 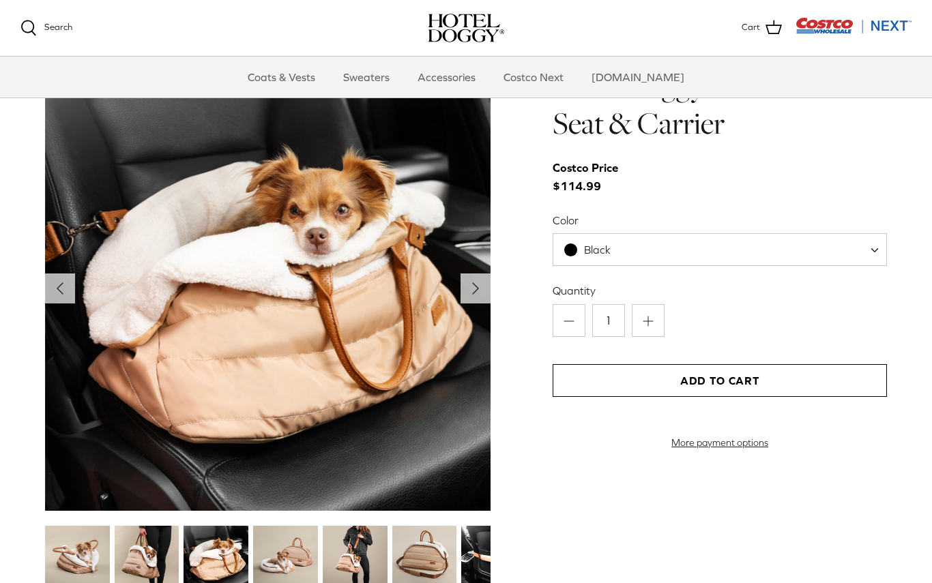 What do you see at coordinates (476, 289) in the screenshot?
I see `button: Next` at bounding box center [476, 289].